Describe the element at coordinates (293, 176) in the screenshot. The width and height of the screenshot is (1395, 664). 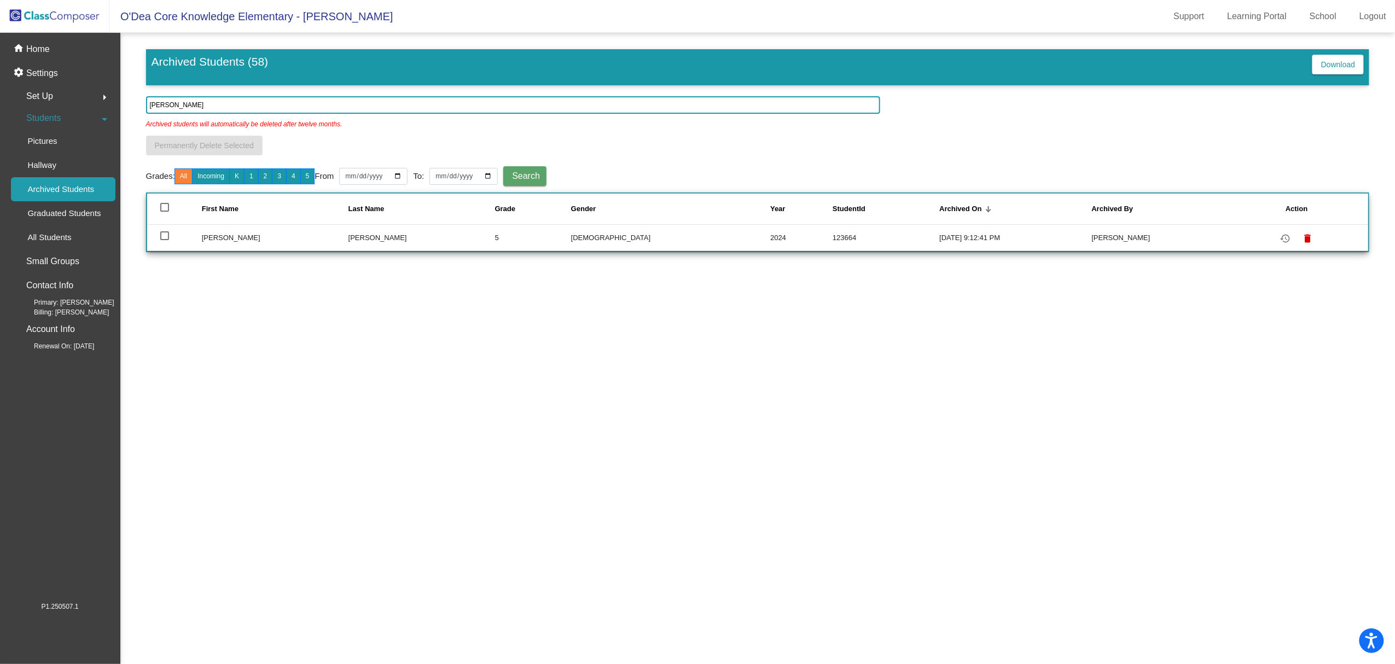
I see `button: 4` at that location.